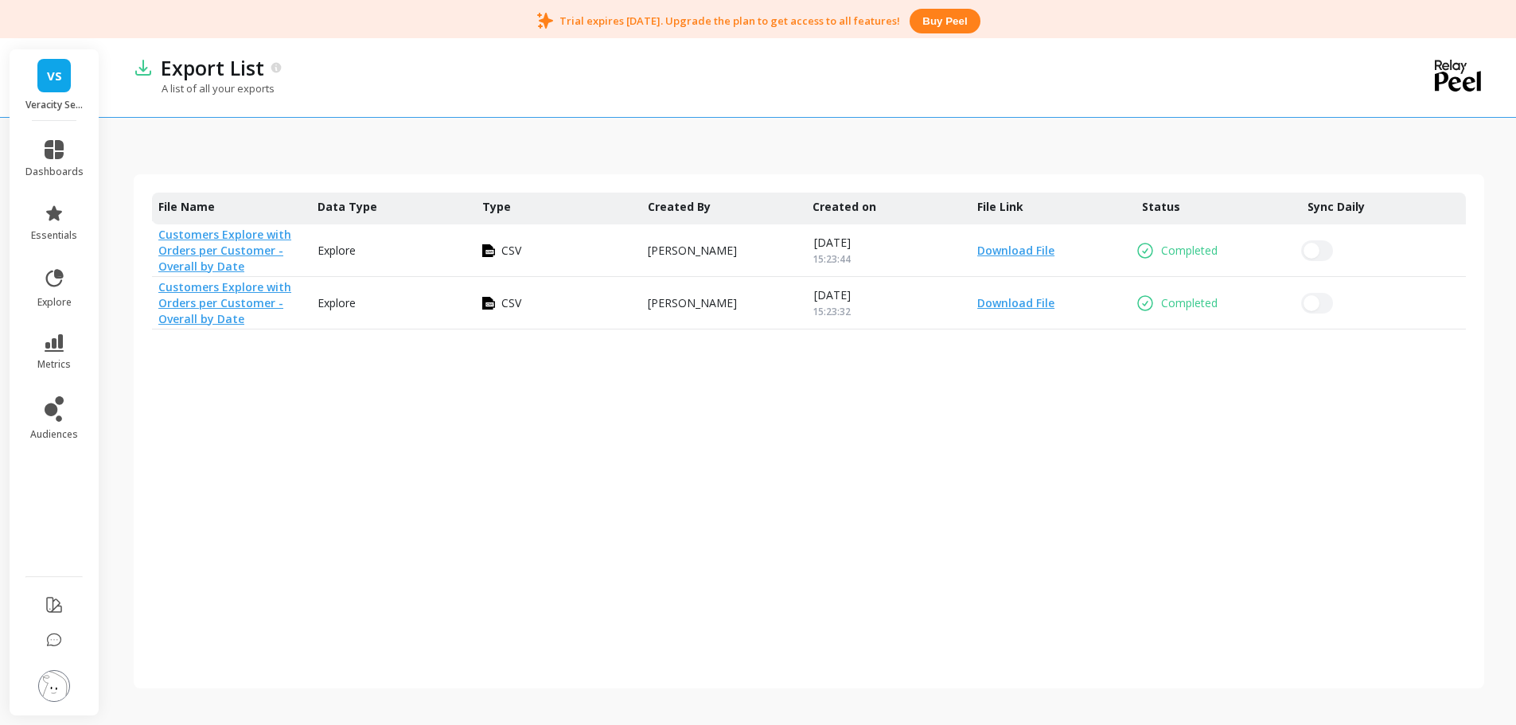 Image resolution: width=1516 pixels, height=725 pixels. What do you see at coordinates (1347, 207) in the screenshot?
I see `p: Sync Daily` at bounding box center [1347, 207].